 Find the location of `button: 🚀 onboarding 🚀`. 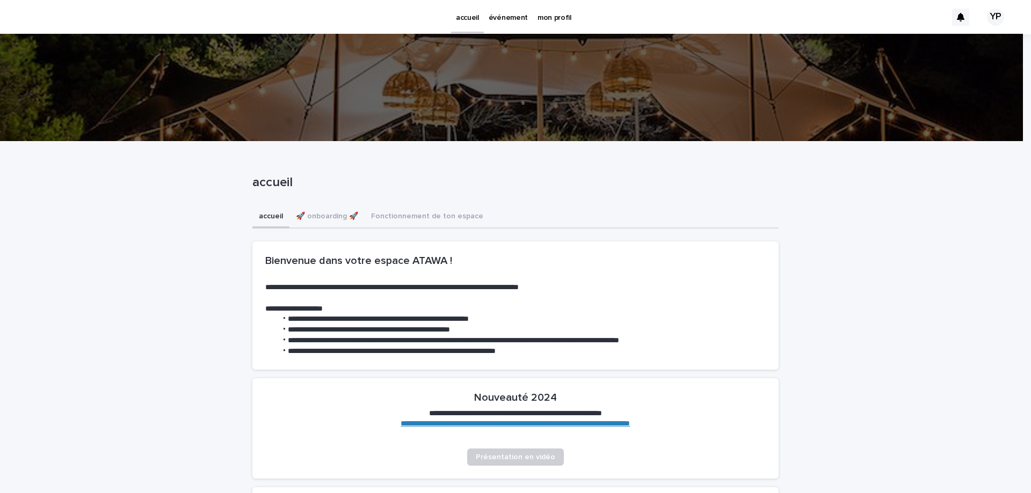

button: 🚀 onboarding 🚀 is located at coordinates (327, 217).